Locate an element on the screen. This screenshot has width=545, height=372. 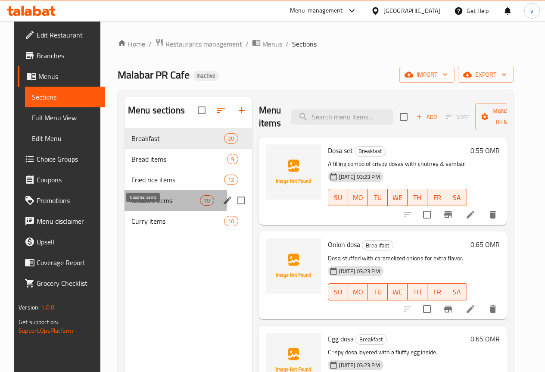
a: Edit Restaurant is located at coordinates (61, 35).